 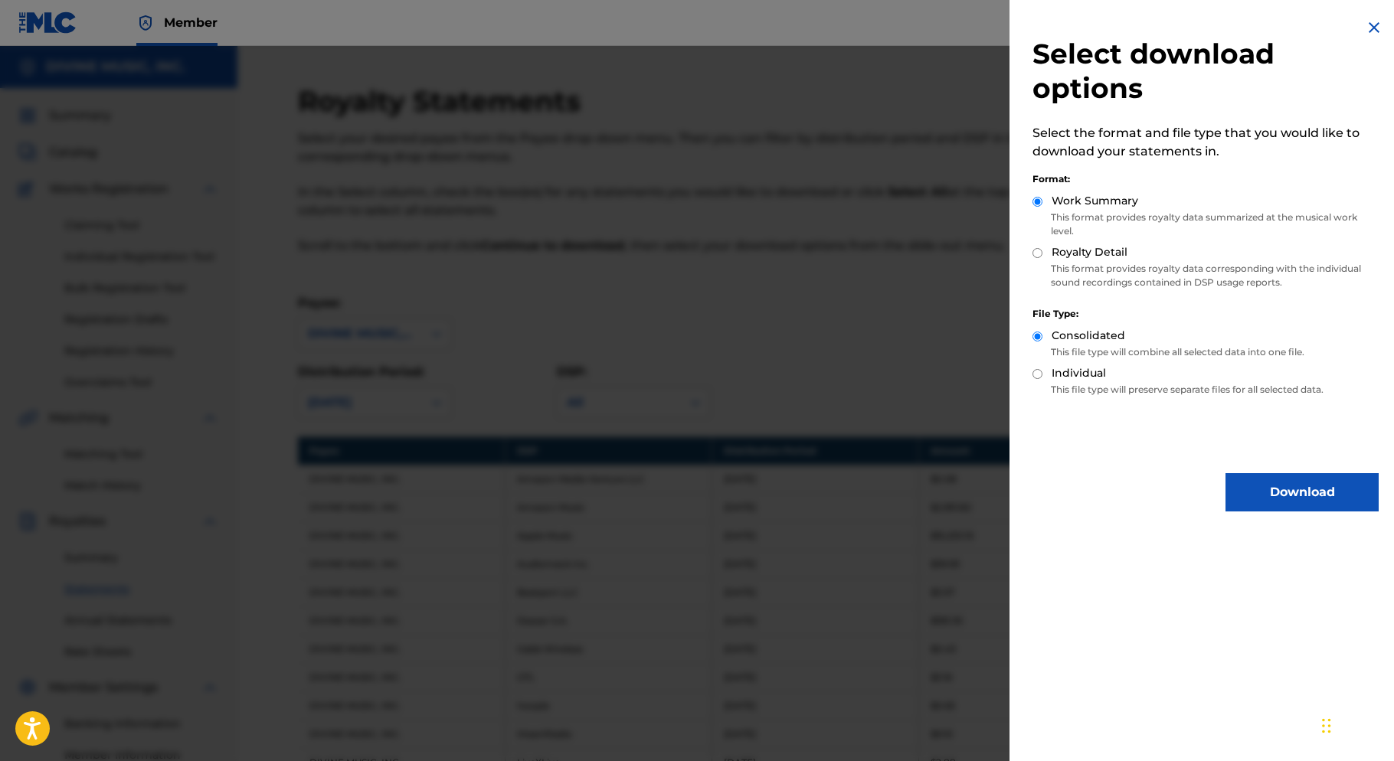 I want to click on h2: Select download options, so click(x=1206, y=71).